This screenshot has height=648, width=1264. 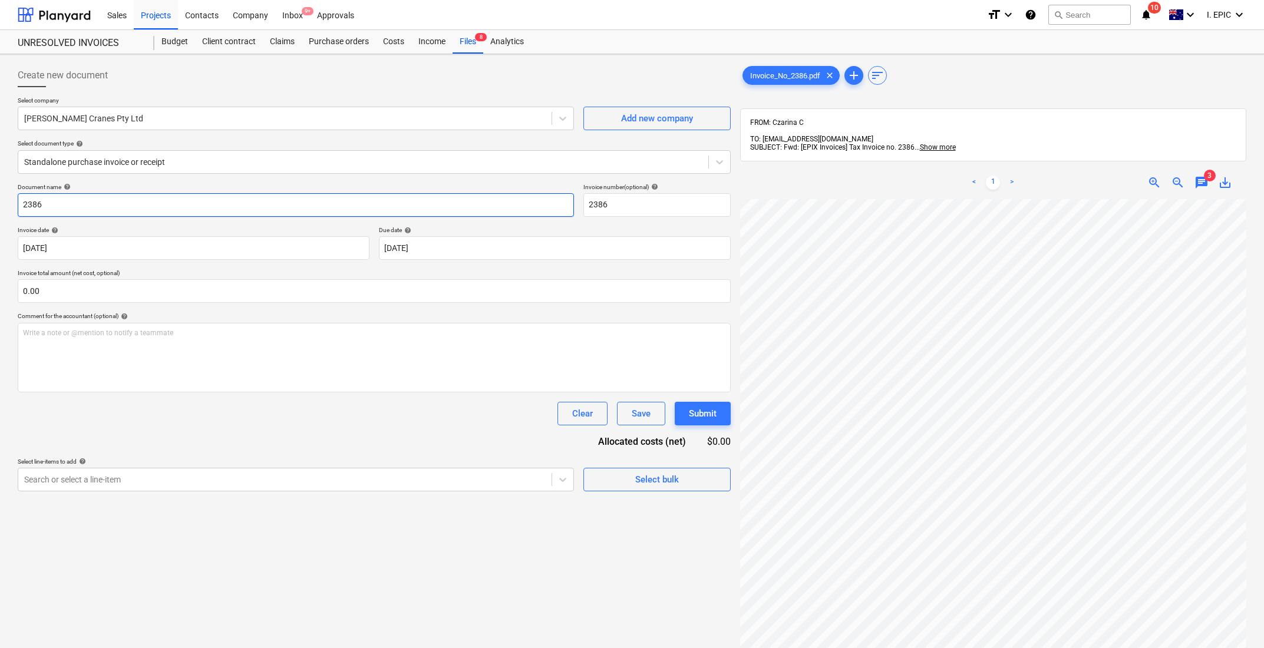 What do you see at coordinates (468, 42) in the screenshot?
I see `div: Files` at bounding box center [468, 42].